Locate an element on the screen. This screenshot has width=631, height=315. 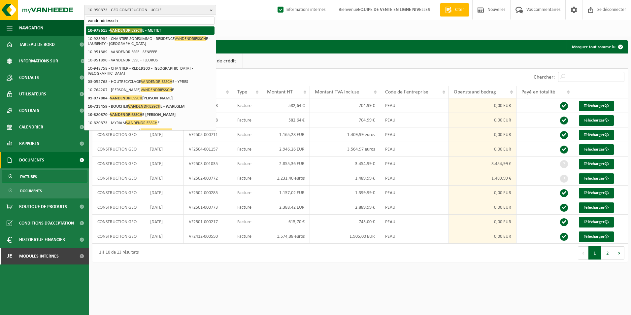
a: Note de crédit is located at coordinates (221, 61).